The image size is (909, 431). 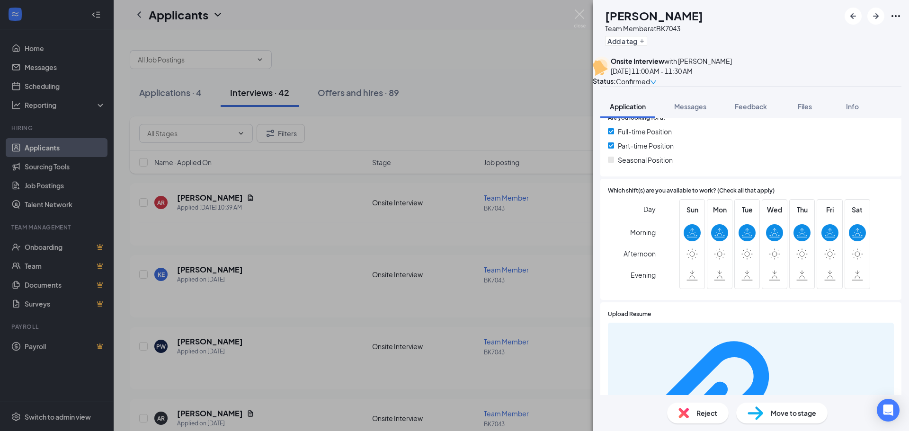 What do you see at coordinates (888, 410) in the screenshot?
I see `div: Open Intercom Messenger` at bounding box center [888, 410].